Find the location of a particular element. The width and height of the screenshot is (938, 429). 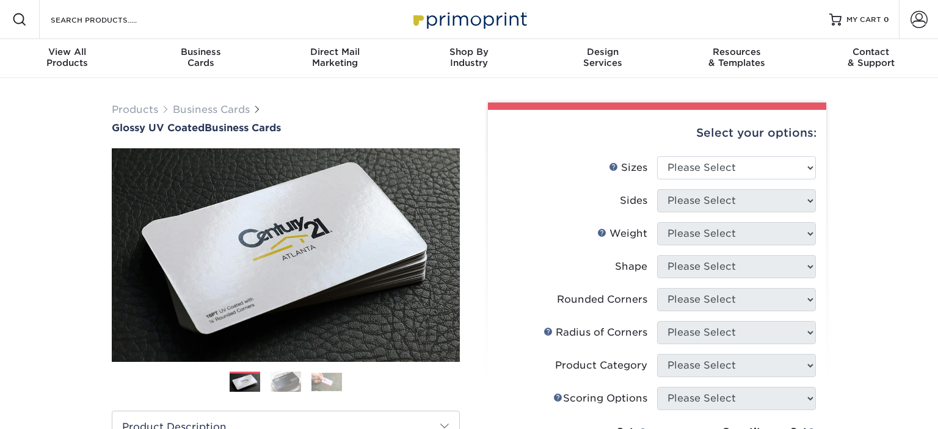

a: Business Cards is located at coordinates (211, 109).